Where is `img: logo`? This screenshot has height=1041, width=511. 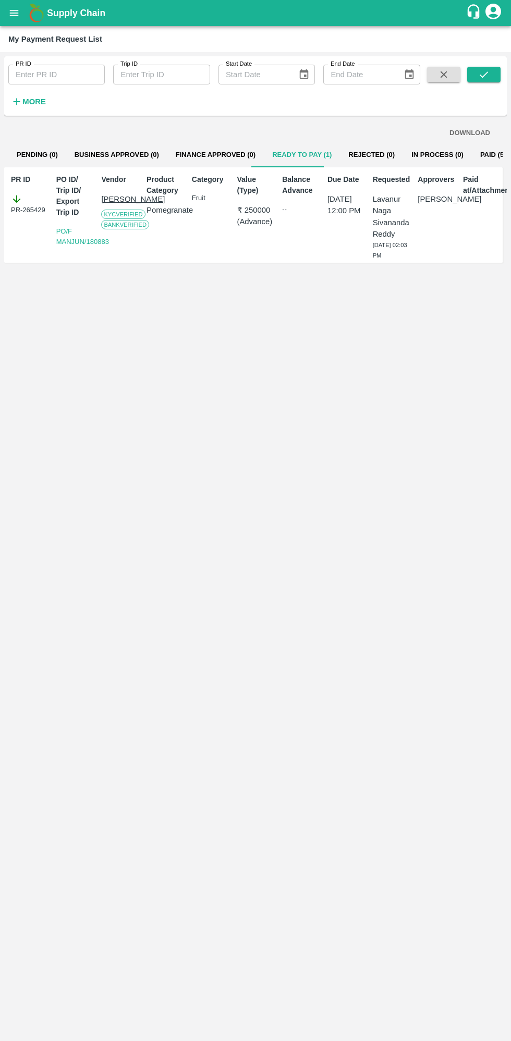
img: logo is located at coordinates (37, 13).